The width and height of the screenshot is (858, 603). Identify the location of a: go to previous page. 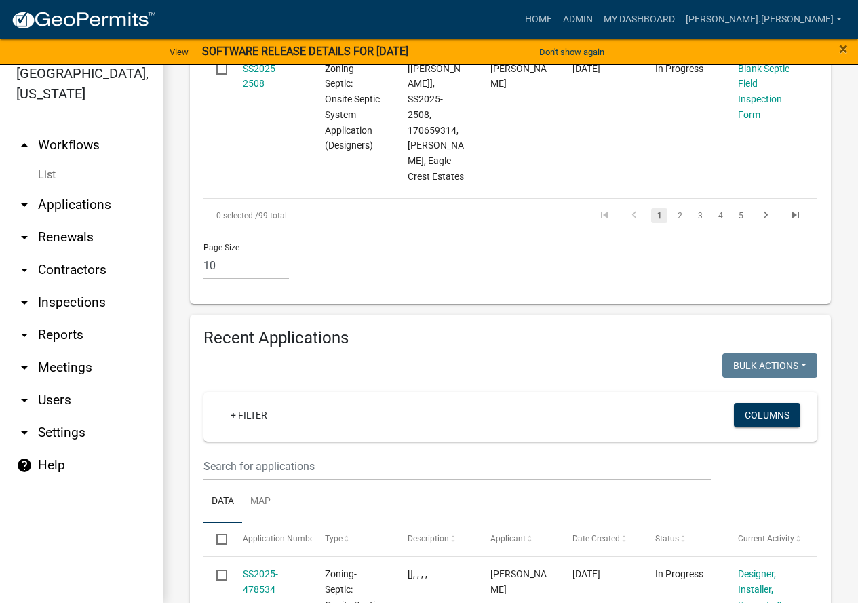
(634, 216).